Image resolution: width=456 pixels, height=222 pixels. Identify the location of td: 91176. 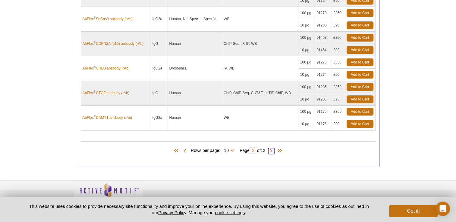
(323, 124).